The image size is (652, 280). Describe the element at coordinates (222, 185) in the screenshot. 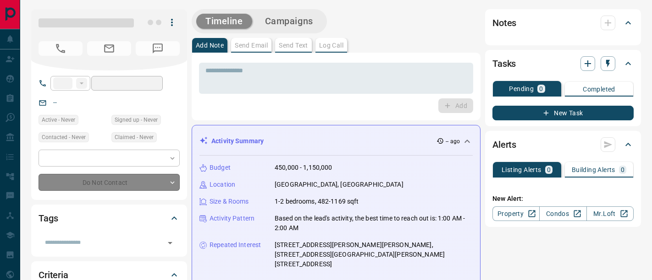

I see `p: Location` at that location.